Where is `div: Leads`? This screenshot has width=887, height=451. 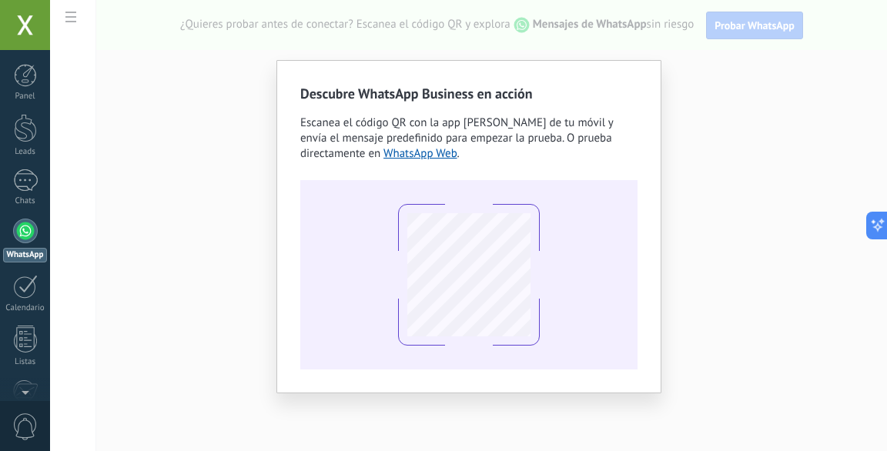
div: Leads is located at coordinates (25, 152).